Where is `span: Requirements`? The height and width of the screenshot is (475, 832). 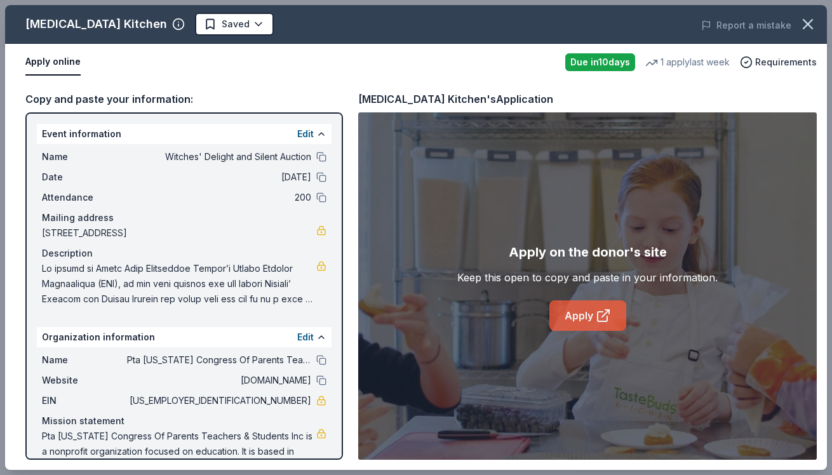 span: Requirements is located at coordinates (786, 62).